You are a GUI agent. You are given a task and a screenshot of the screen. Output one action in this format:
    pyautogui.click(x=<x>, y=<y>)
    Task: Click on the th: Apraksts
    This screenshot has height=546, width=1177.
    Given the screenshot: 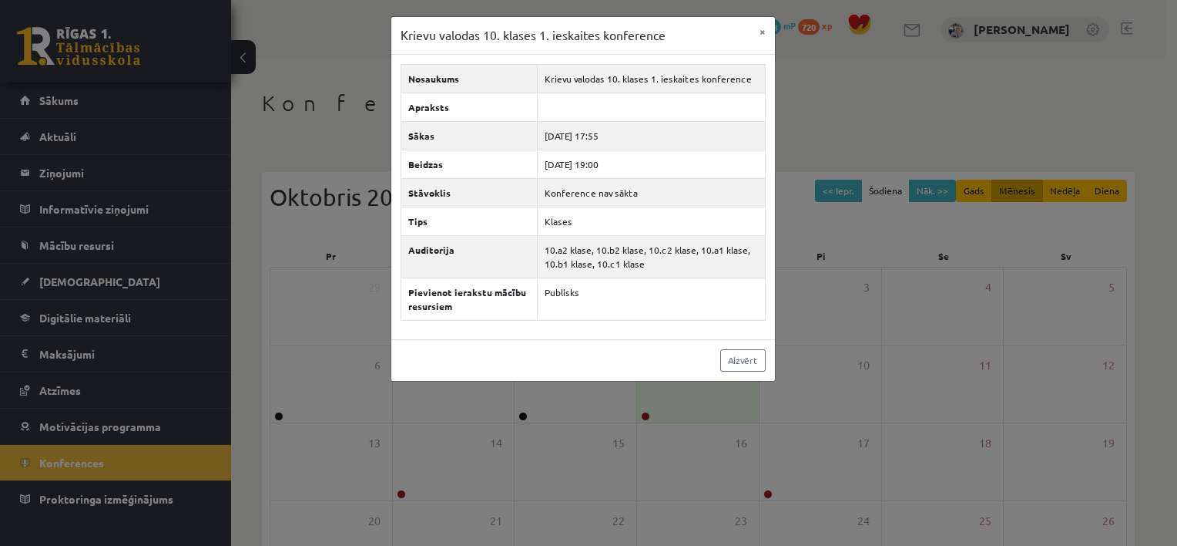 What is the action you would take?
    pyautogui.click(x=468, y=106)
    